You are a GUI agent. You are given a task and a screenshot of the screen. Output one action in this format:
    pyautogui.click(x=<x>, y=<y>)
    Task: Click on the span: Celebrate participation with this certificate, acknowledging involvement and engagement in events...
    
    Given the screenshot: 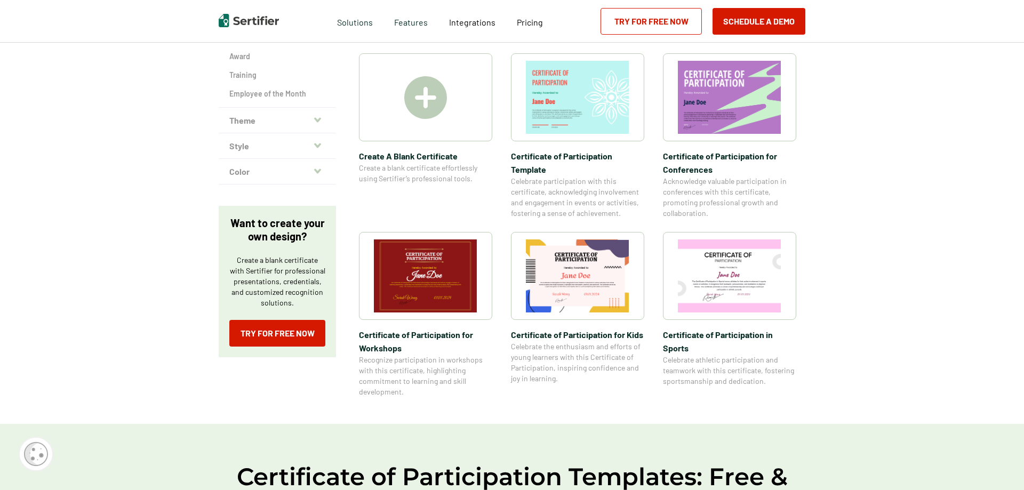 What is the action you would take?
    pyautogui.click(x=577, y=197)
    